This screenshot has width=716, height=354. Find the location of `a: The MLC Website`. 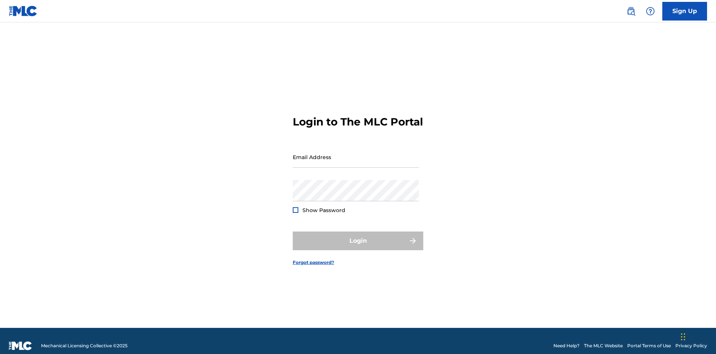

a: The MLC Website is located at coordinates (604, 345).